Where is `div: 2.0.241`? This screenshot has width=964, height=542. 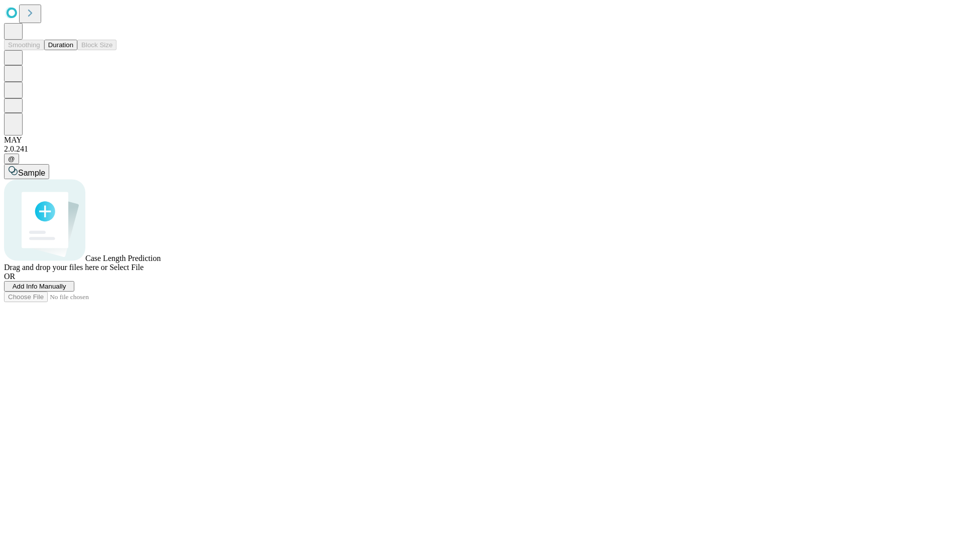
div: 2.0.241 is located at coordinates (482, 149).